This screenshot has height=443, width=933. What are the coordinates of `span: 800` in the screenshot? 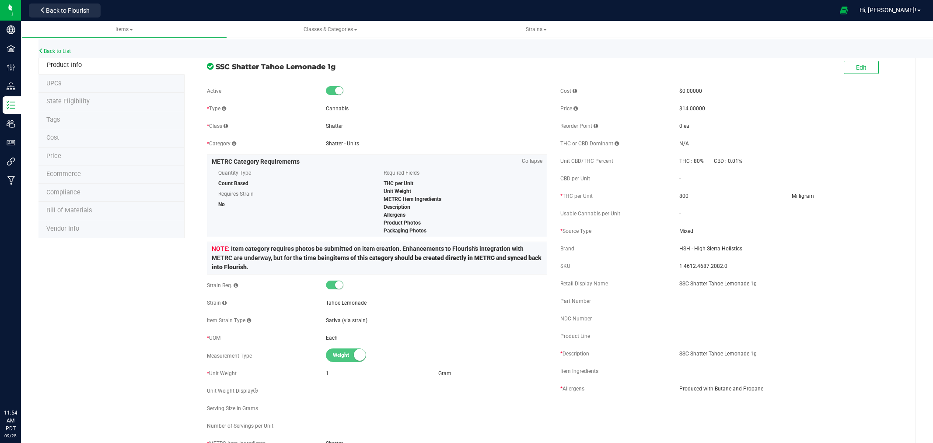 It's located at (684, 196).